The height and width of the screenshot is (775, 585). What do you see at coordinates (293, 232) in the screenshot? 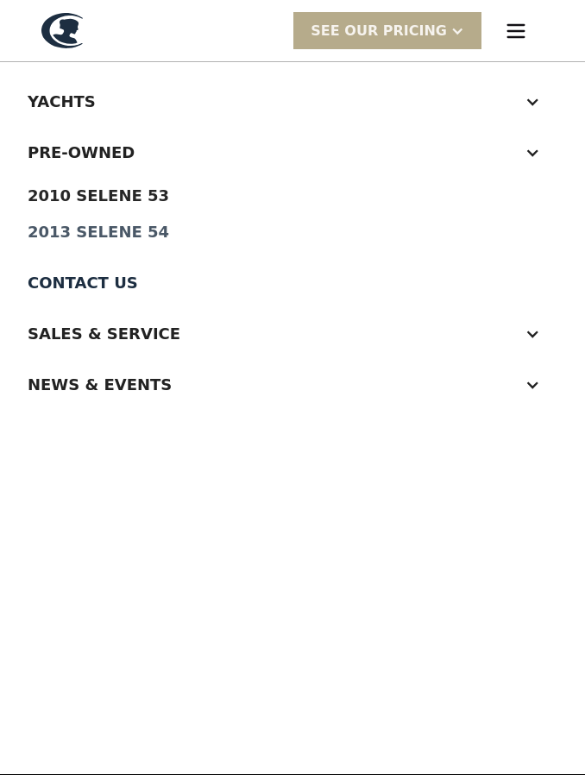
I see `a: 2013 Selene 54` at bounding box center [293, 232].